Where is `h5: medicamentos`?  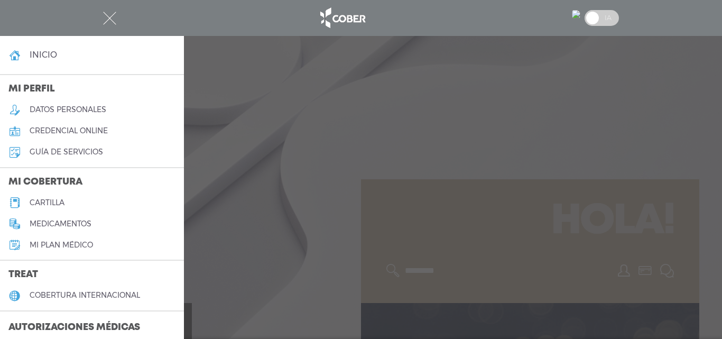 h5: medicamentos is located at coordinates (60, 224).